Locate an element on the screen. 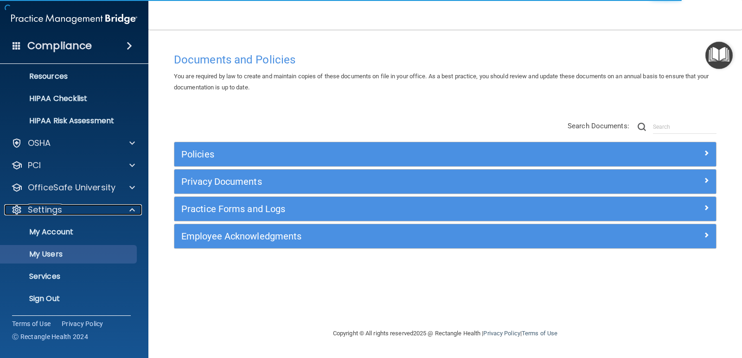  a: OfficeSafe University is located at coordinates (73, 188).